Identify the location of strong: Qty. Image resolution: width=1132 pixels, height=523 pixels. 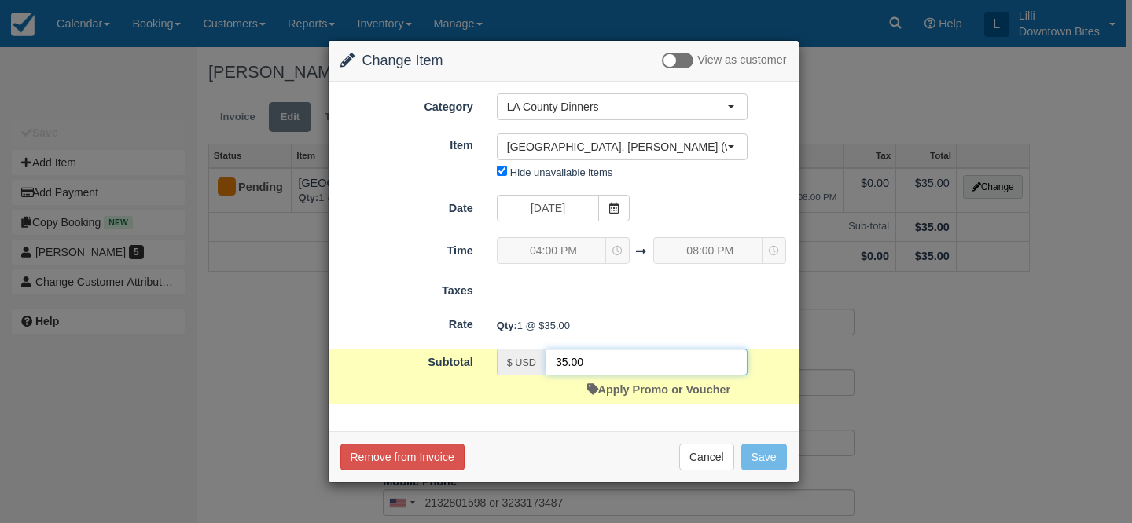
(507, 325).